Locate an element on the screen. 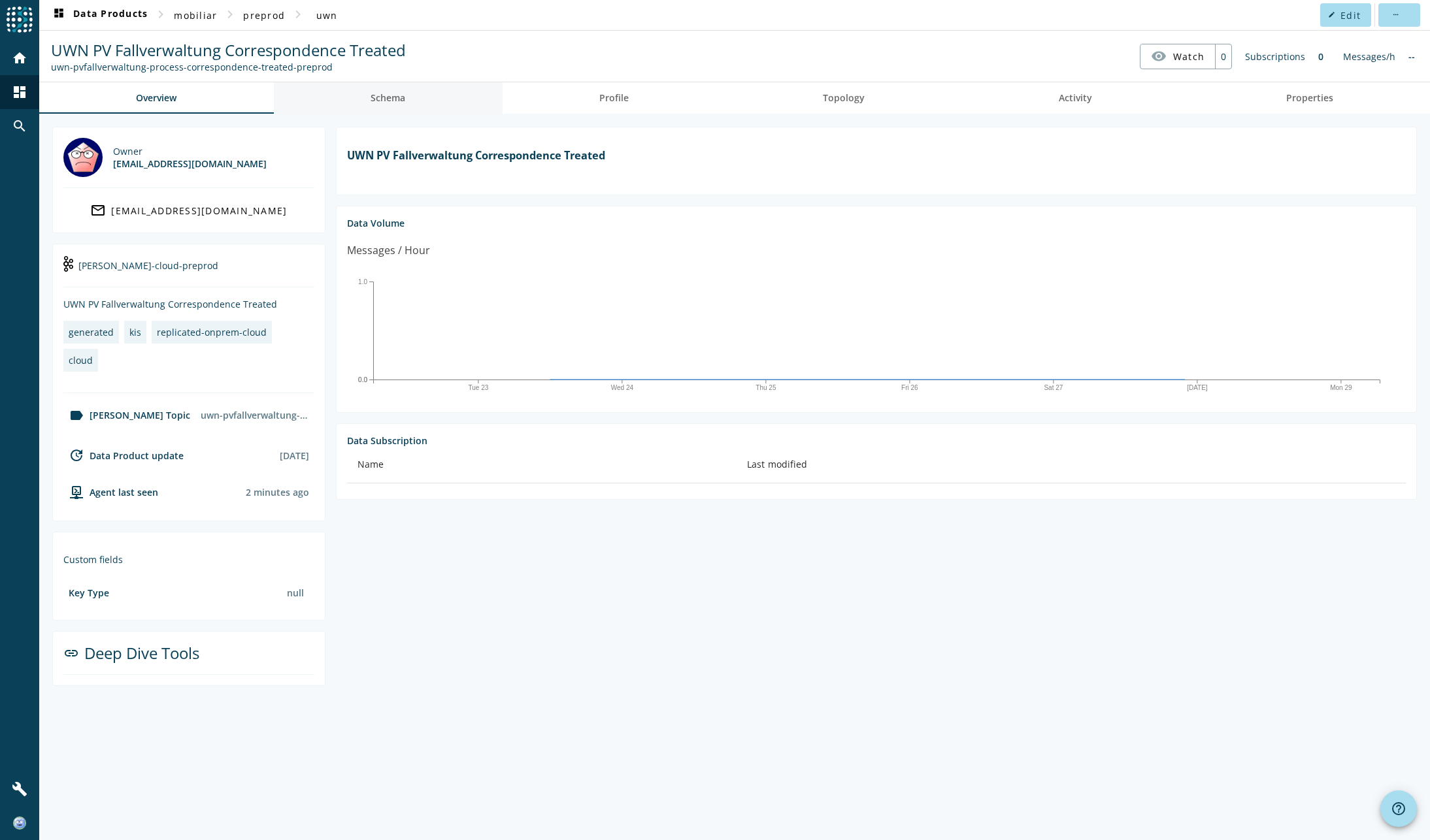 This screenshot has height=840, width=1430. img: kafka-cloud-preprod is located at coordinates (68, 264).